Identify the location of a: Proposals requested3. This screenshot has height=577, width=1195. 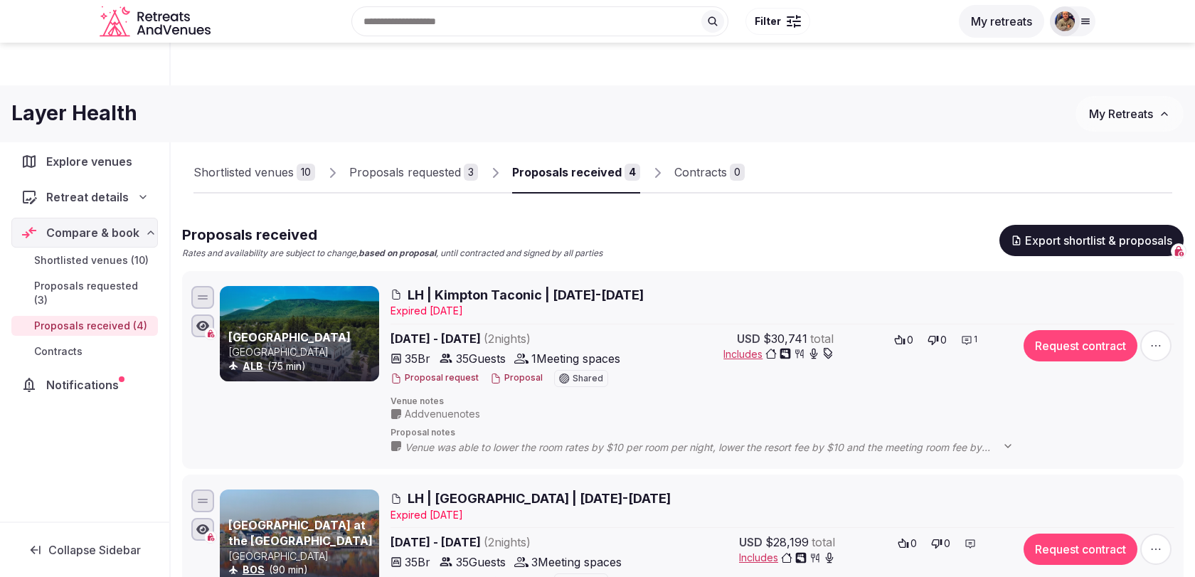
(413, 173).